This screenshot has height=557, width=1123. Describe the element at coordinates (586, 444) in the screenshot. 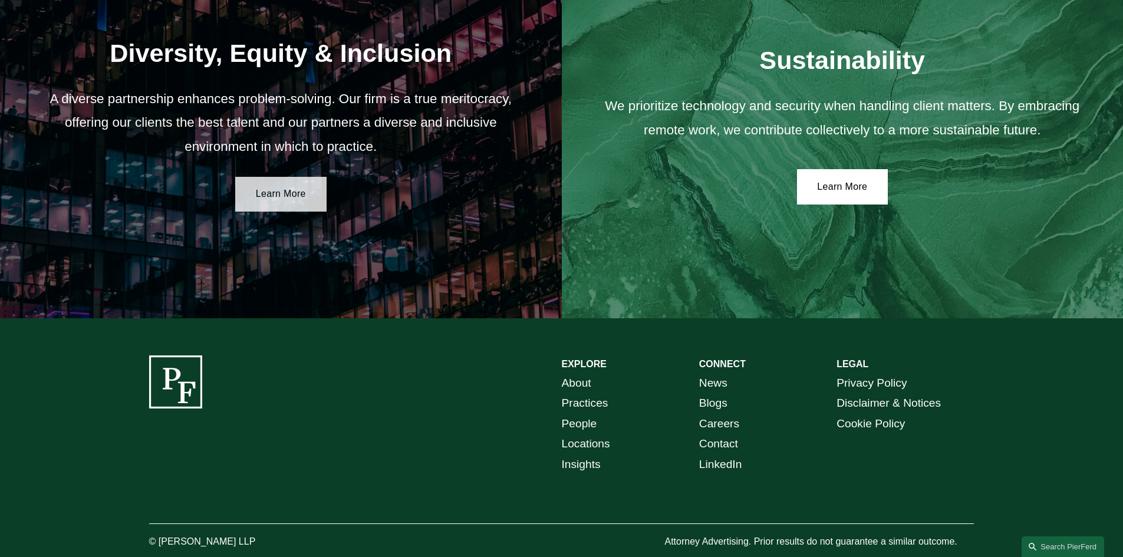

I see `a: Locations` at that location.